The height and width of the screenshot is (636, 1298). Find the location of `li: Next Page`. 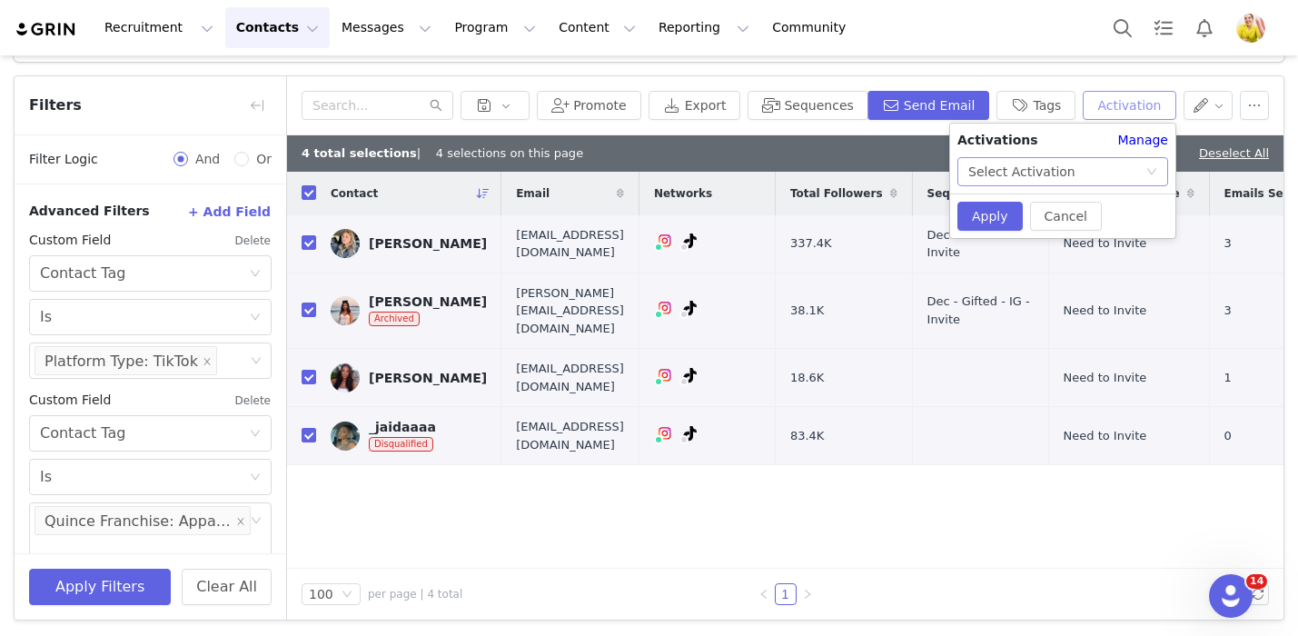

li: Next Page is located at coordinates (808, 594).